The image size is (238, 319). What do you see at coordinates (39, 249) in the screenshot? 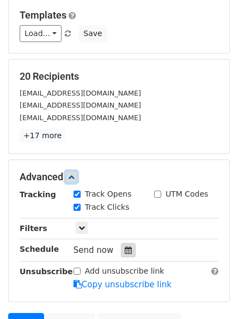
I see `strong: Schedule` at bounding box center [39, 249].